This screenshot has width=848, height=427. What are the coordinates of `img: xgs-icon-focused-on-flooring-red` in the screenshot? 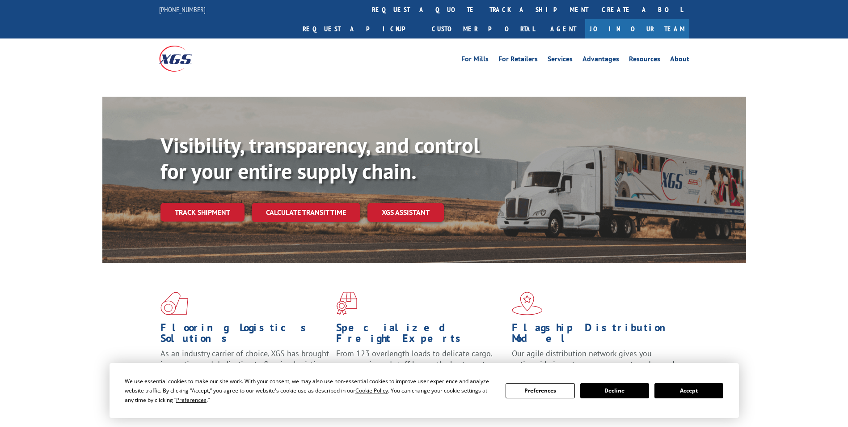 It's located at (347, 303).